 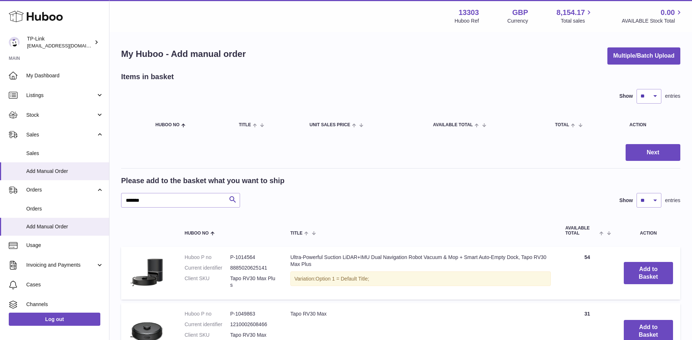 I want to click on a: 8,154.17 Total sales, so click(x=575, y=16).